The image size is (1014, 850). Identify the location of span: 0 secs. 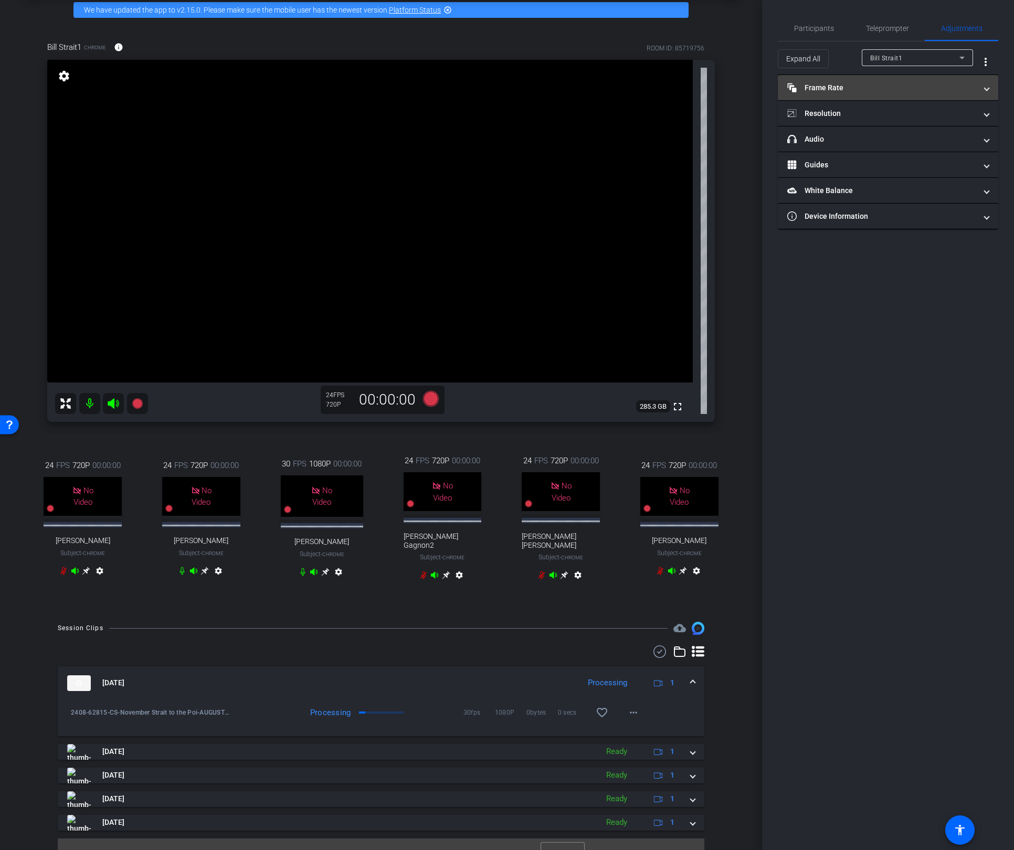
(574, 713).